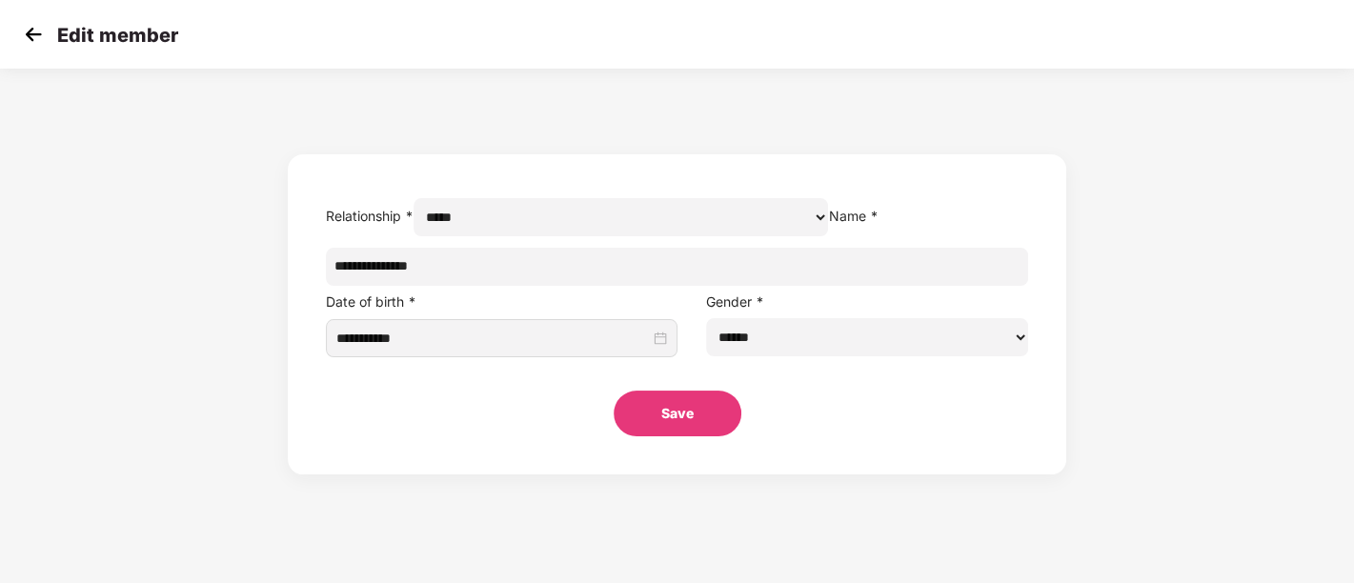  I want to click on label: Relationship *, so click(370, 215).